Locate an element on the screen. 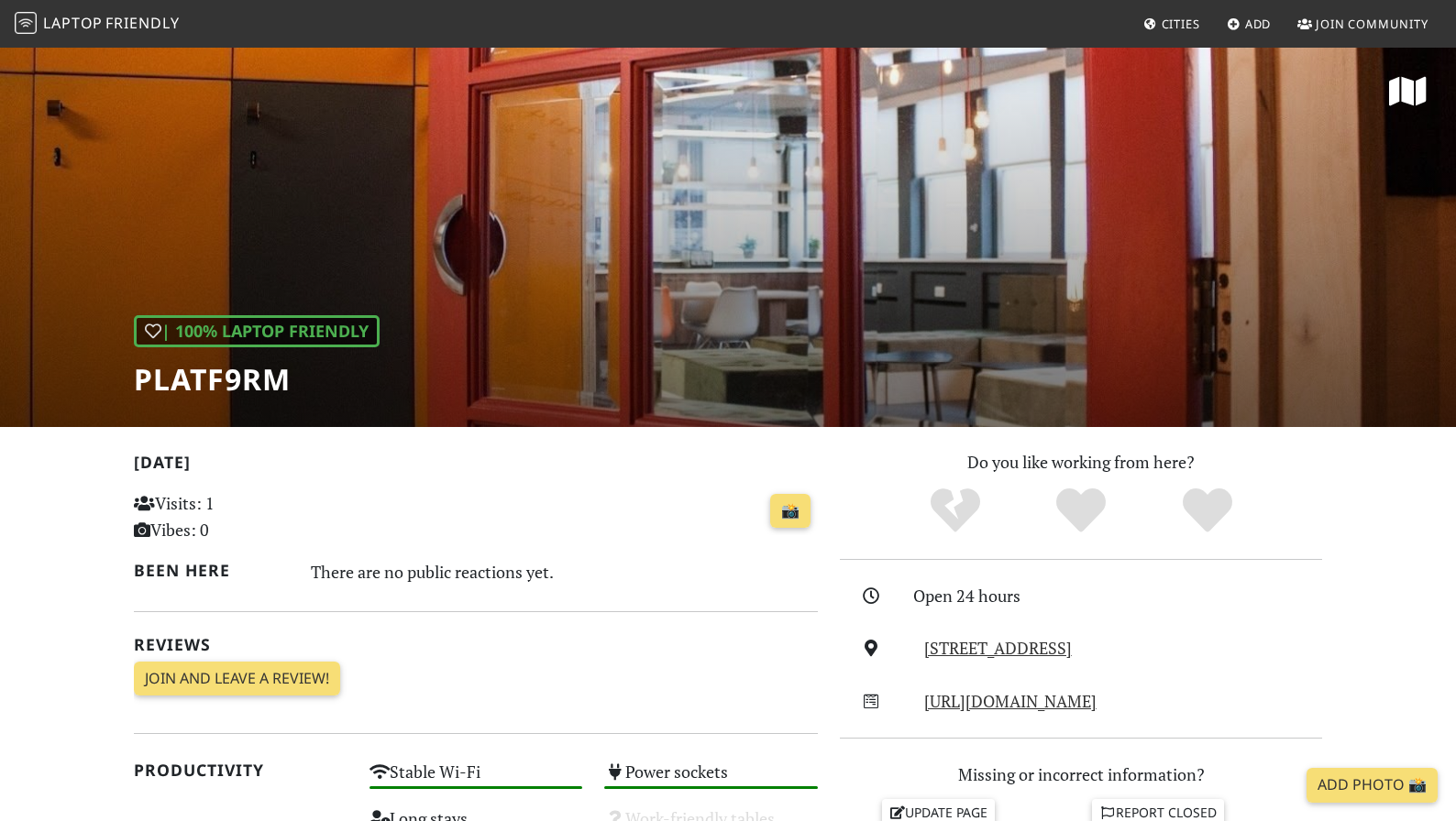 This screenshot has height=821, width=1456. div: There are no public reactions yet. is located at coordinates (565, 572).